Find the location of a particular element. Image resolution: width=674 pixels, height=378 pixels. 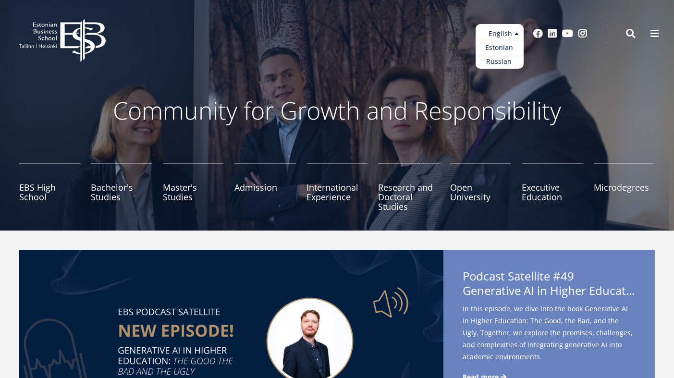

p: Community for Growth and Responsibility is located at coordinates (337, 110).